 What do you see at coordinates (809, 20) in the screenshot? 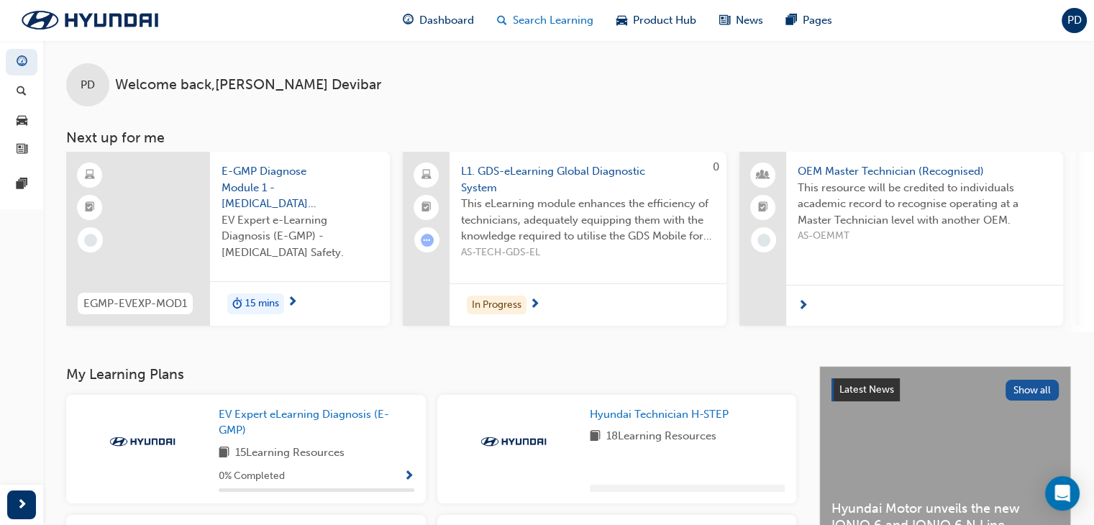
I see `a: pages-iconPages` at bounding box center [809, 20].